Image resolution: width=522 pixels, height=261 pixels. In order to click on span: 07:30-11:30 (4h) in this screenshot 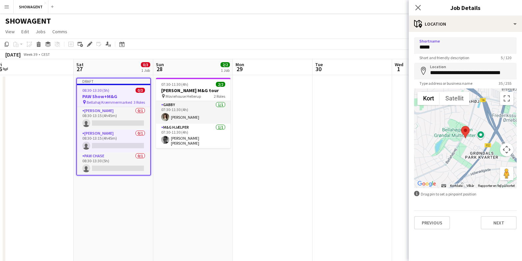, I will do `click(174, 84)`.